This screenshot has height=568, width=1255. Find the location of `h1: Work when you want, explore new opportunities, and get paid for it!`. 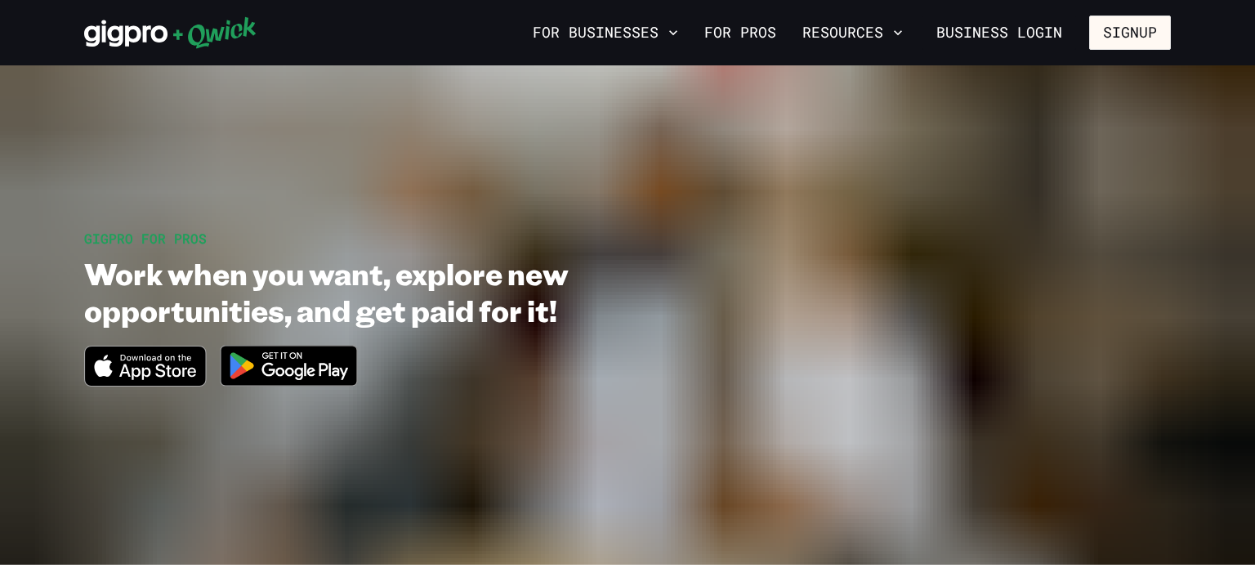

h1: Work when you want, explore new opportunities, and get paid for it! is located at coordinates (410, 292).